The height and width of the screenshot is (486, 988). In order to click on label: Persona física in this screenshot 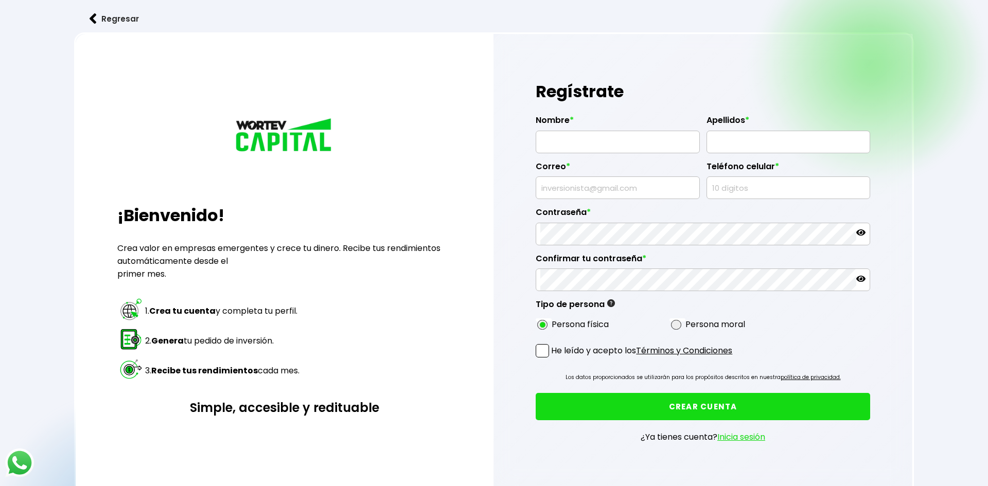, I will do `click(580, 324)`.